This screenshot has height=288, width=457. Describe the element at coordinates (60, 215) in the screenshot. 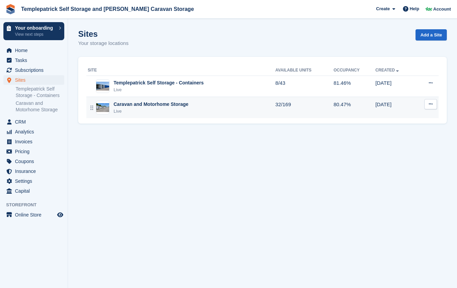

I see `a: Preview store` at that location.